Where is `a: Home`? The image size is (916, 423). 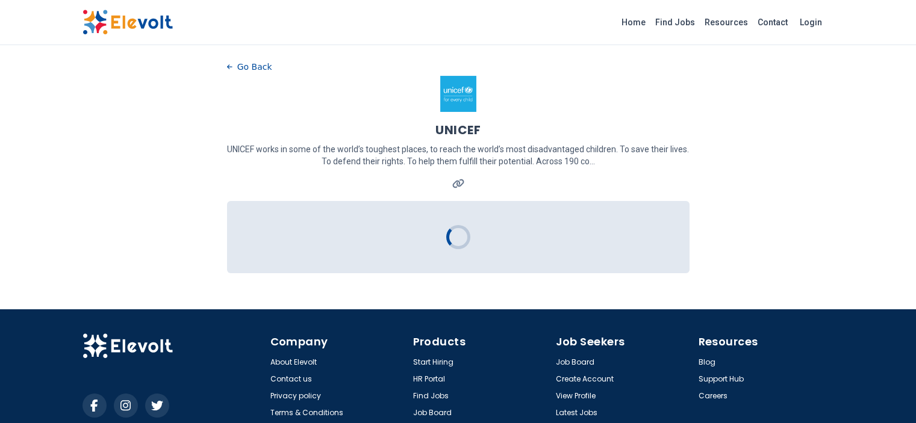 a: Home is located at coordinates (633, 22).